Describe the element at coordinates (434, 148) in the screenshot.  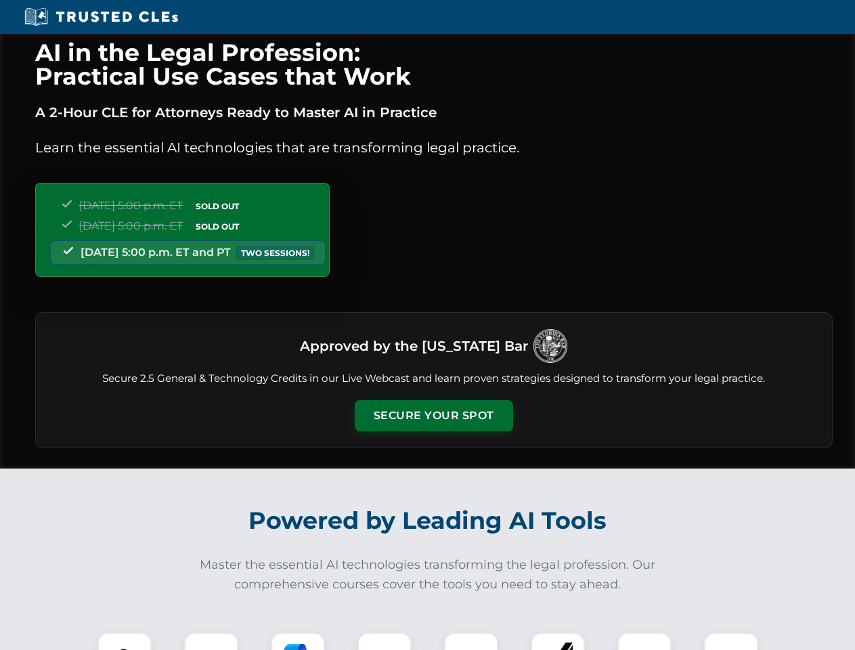
I see `p: Learn the essential AI technologies that are transforming legal practice.` at that location.